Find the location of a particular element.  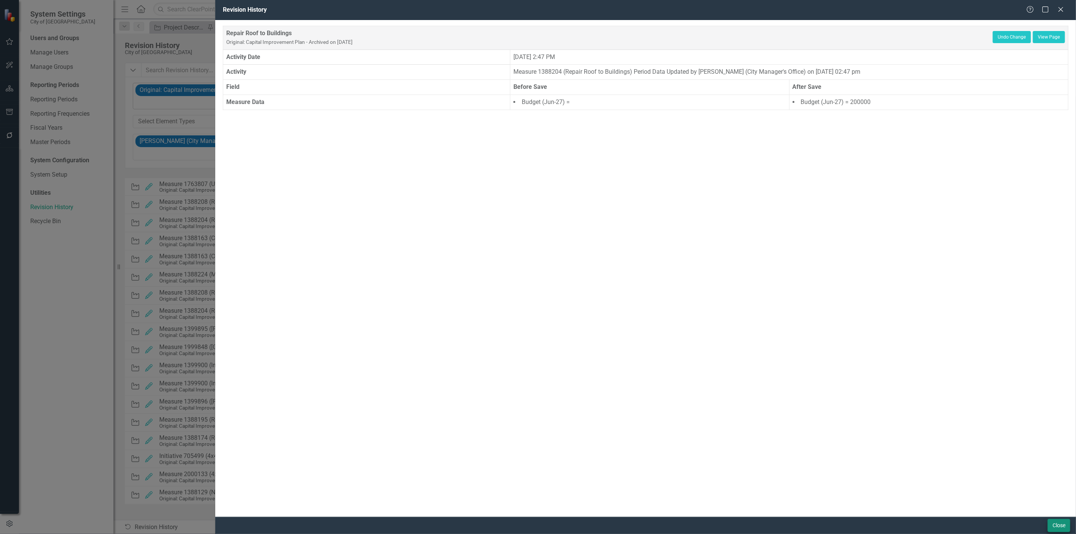

th: Activity is located at coordinates (367, 72).